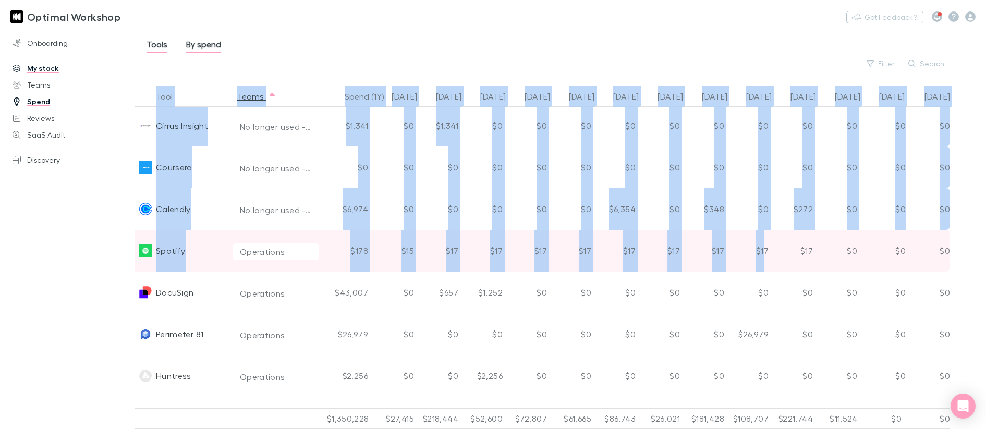 This screenshot has width=986, height=429. I want to click on div: $1,350,228, so click(354, 419).